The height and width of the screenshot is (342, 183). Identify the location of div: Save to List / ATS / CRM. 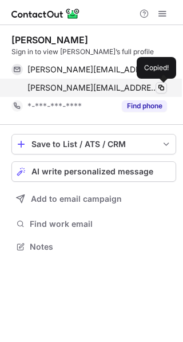
(94, 144).